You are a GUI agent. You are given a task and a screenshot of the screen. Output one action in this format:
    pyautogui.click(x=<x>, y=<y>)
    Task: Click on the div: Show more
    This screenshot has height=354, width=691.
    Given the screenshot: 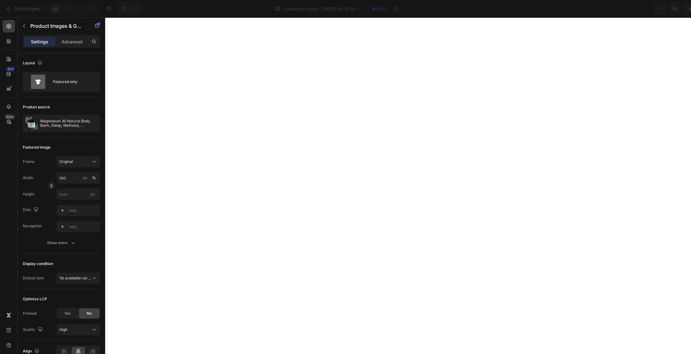 What is the action you would take?
    pyautogui.click(x=62, y=243)
    